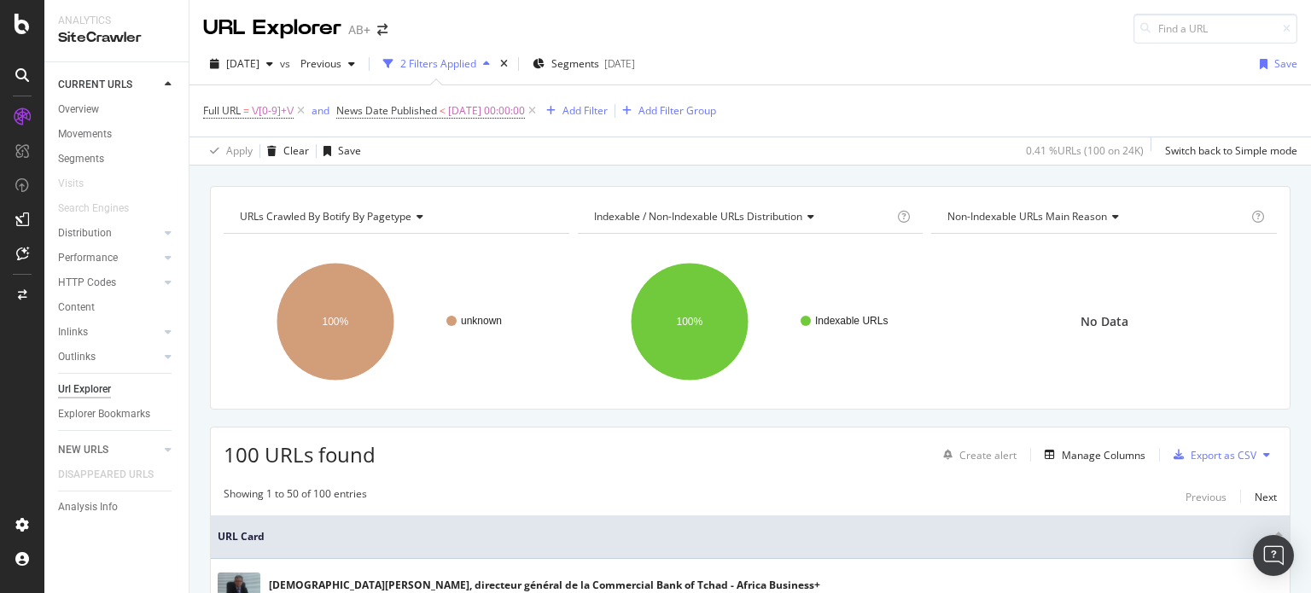  I want to click on div: Open Intercom Messenger, so click(1273, 556).